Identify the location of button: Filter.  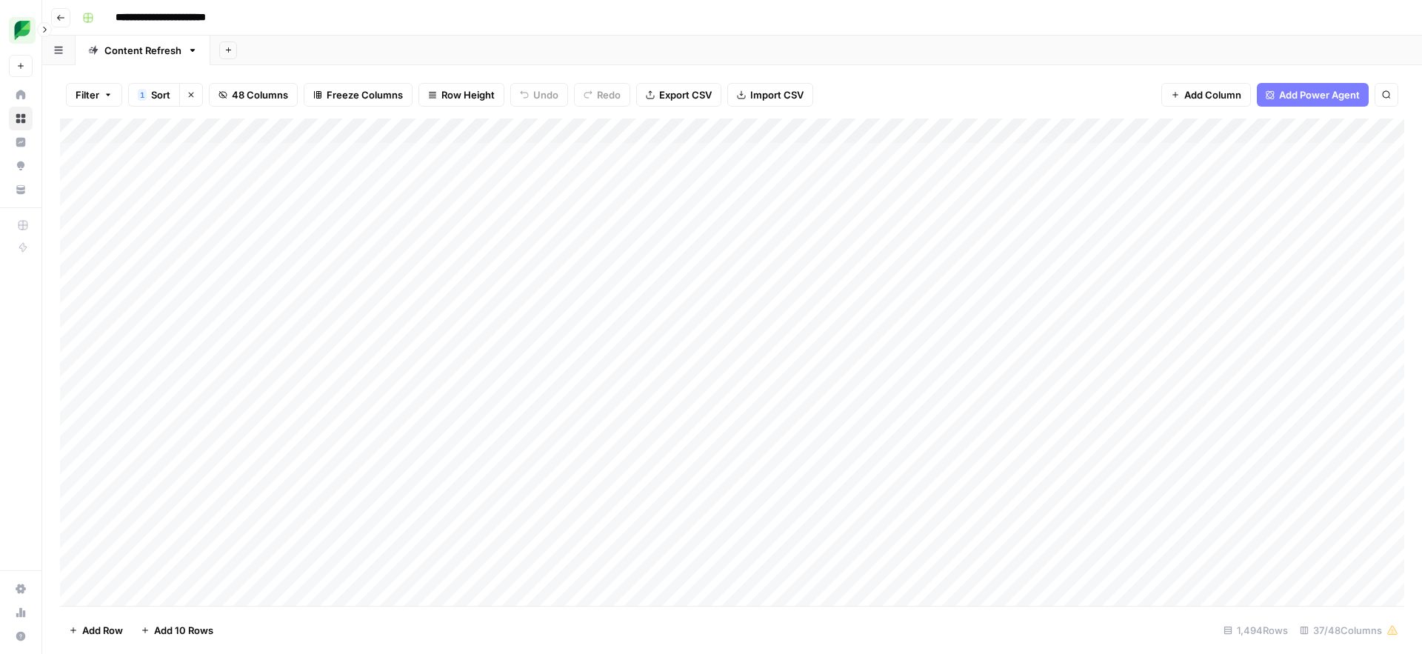
(94, 95).